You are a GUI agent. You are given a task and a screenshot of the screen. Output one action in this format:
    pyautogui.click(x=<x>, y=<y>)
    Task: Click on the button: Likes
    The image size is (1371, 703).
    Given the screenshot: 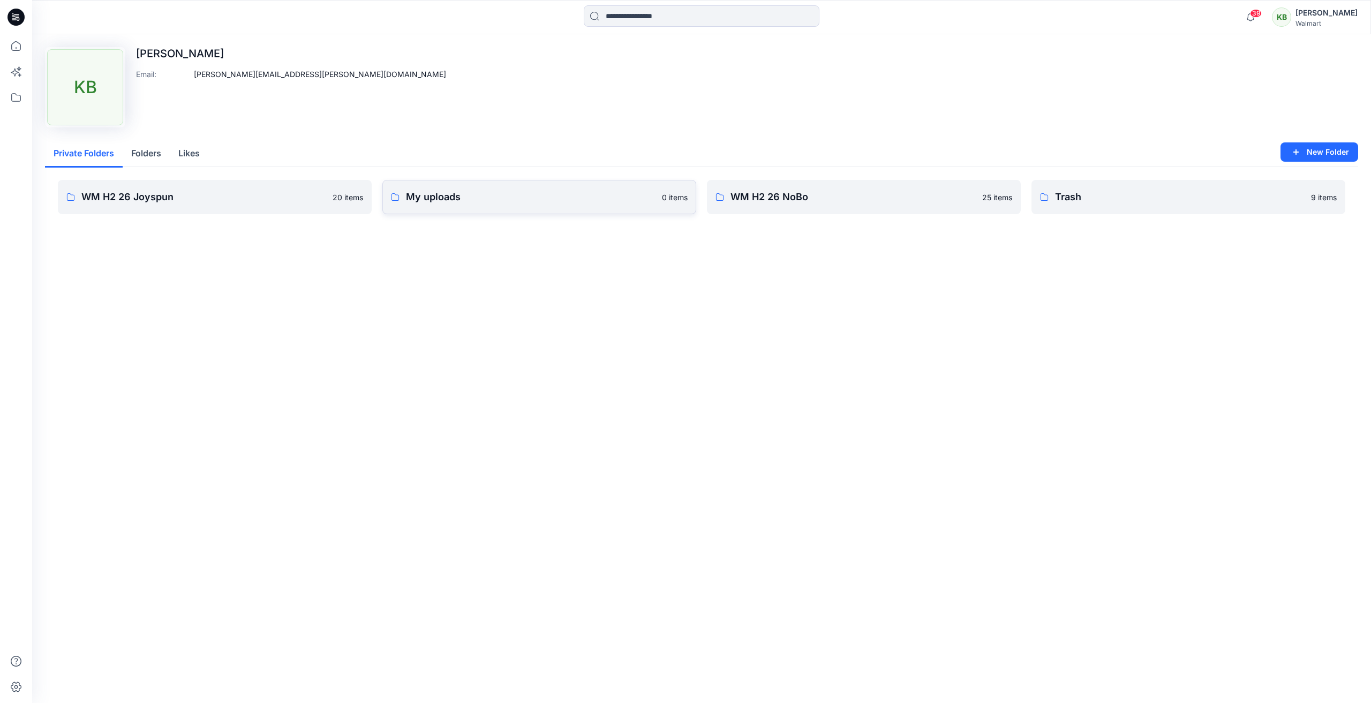 What is the action you would take?
    pyautogui.click(x=189, y=154)
    